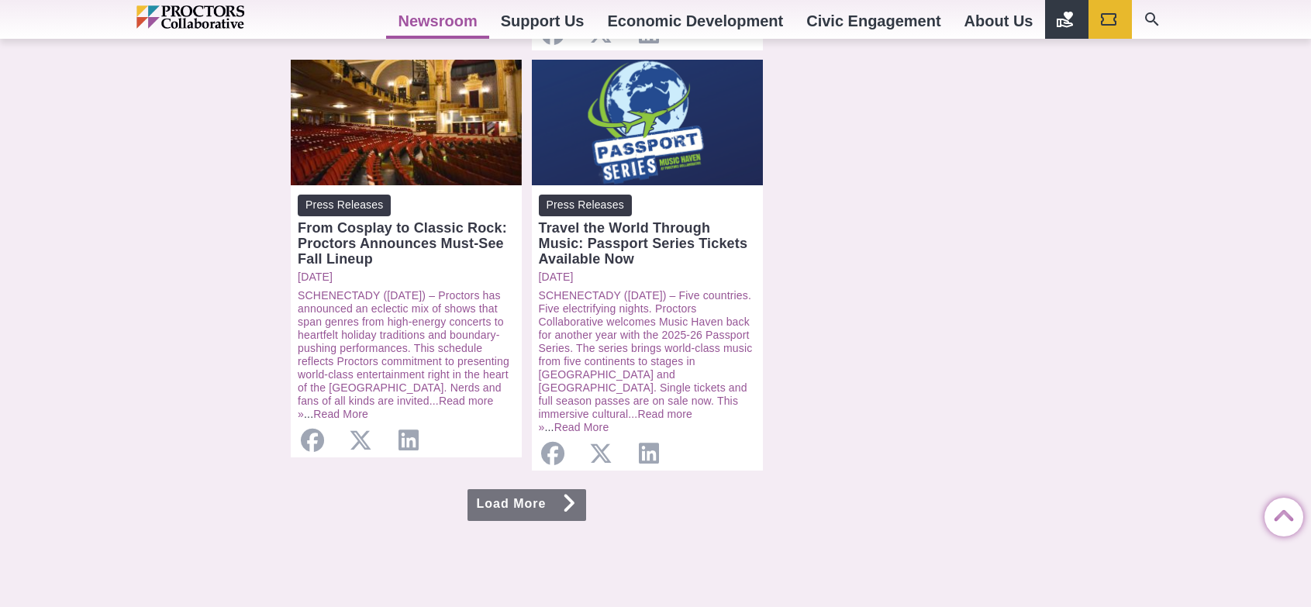  Describe the element at coordinates (406, 244) in the screenshot. I see `div: From Cosplay to Classic Rock: Proctors Announces Must-See Fall Lineup` at that location.